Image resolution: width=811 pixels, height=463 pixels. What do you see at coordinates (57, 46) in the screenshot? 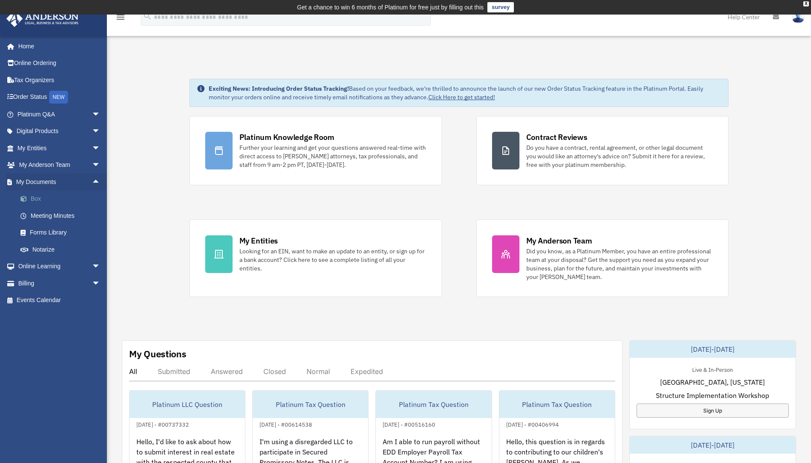
I see `a: Home` at bounding box center [57, 46].